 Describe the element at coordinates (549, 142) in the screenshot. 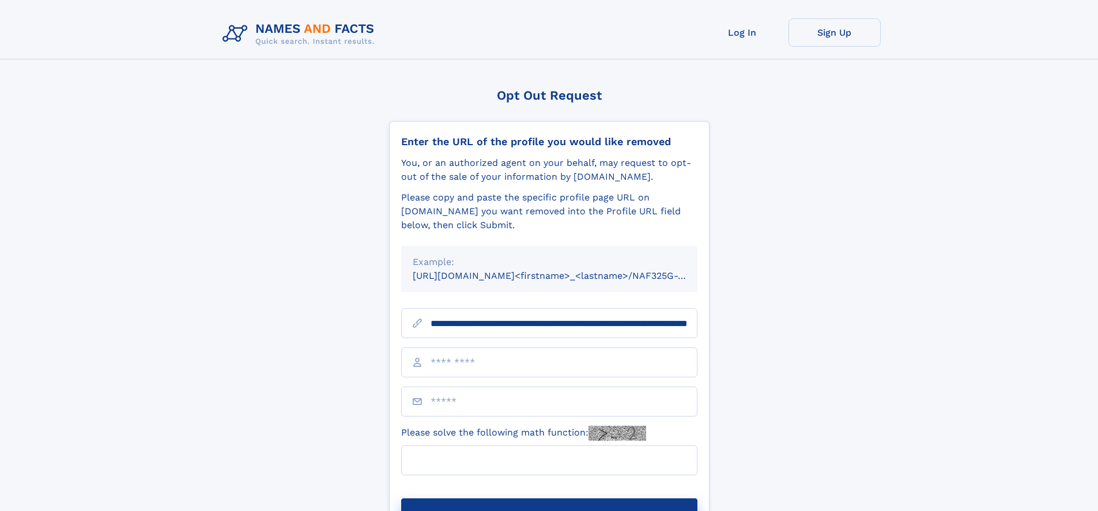

I see `div: Enter the URL of the profile you would like removed` at that location.